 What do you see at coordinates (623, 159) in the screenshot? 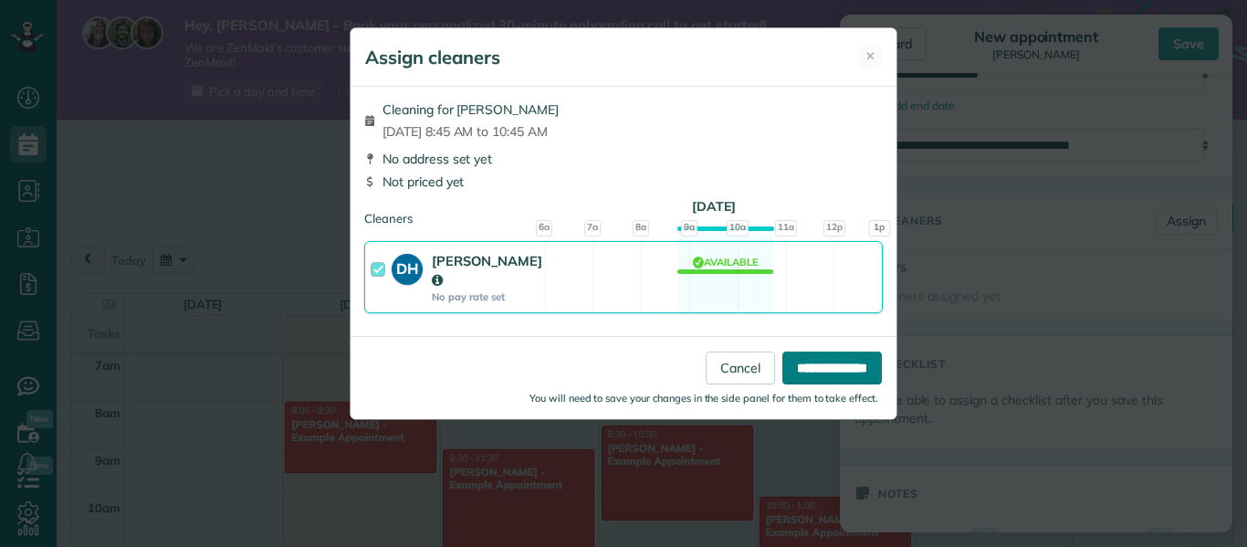
I see `div: No address set yet` at bounding box center [623, 159].